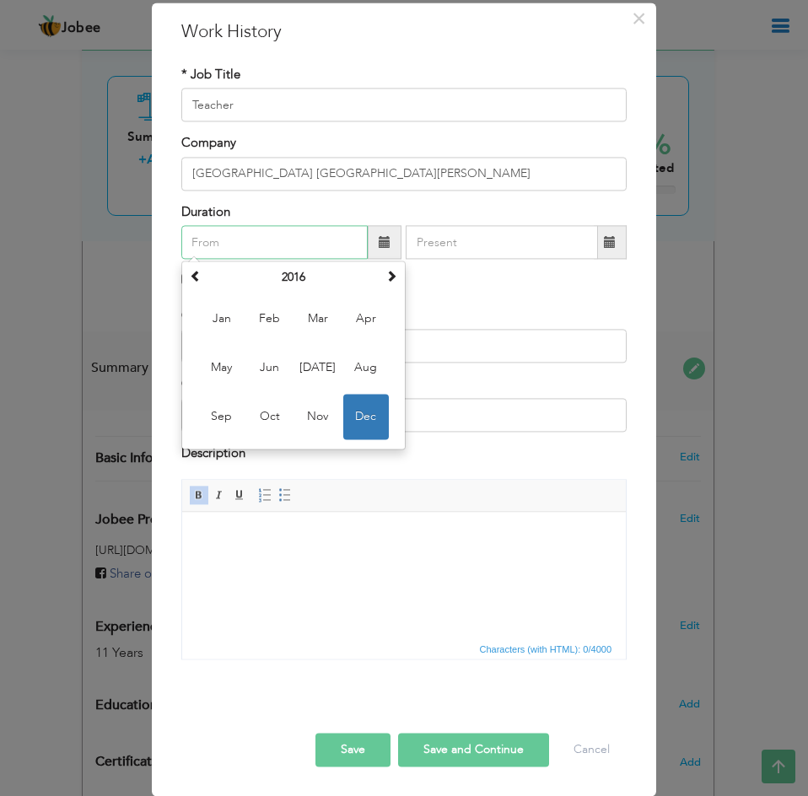 This screenshot has height=796, width=808. Describe the element at coordinates (206, 212) in the screenshot. I see `label: Duration` at that location.